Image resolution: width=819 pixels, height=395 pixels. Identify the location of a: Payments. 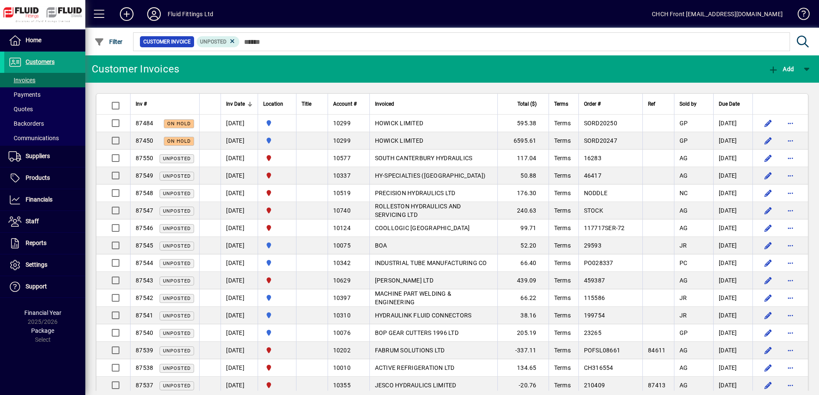
(45, 95).